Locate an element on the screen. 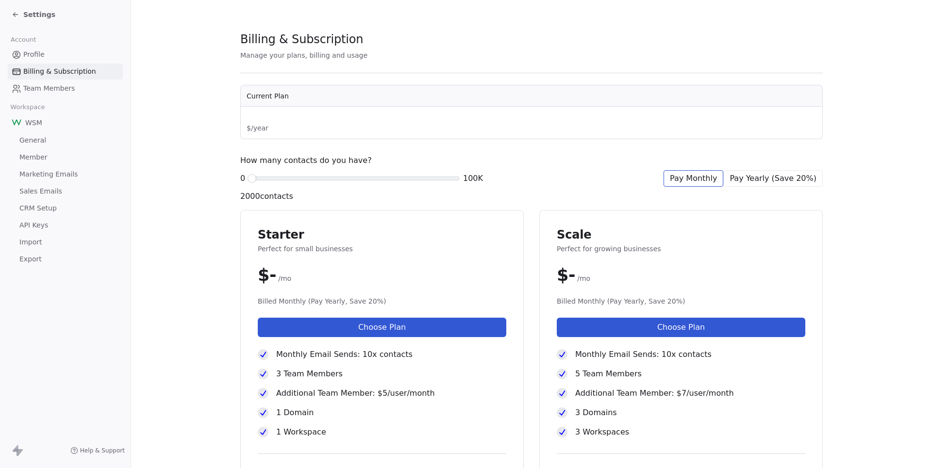  span: Profile is located at coordinates (34, 54).